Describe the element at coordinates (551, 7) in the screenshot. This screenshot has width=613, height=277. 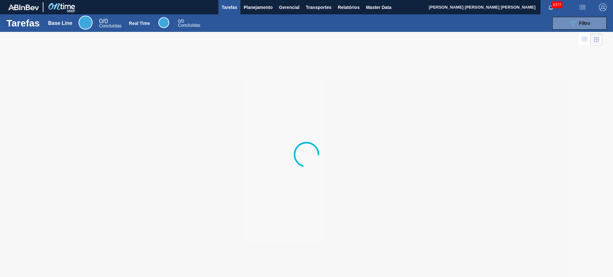
I see `button: Notificações` at that location.